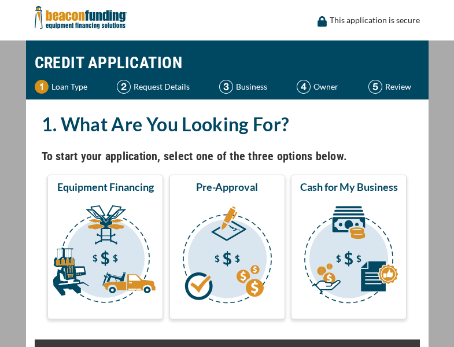  Describe the element at coordinates (397, 87) in the screenshot. I see `p: Review` at that location.